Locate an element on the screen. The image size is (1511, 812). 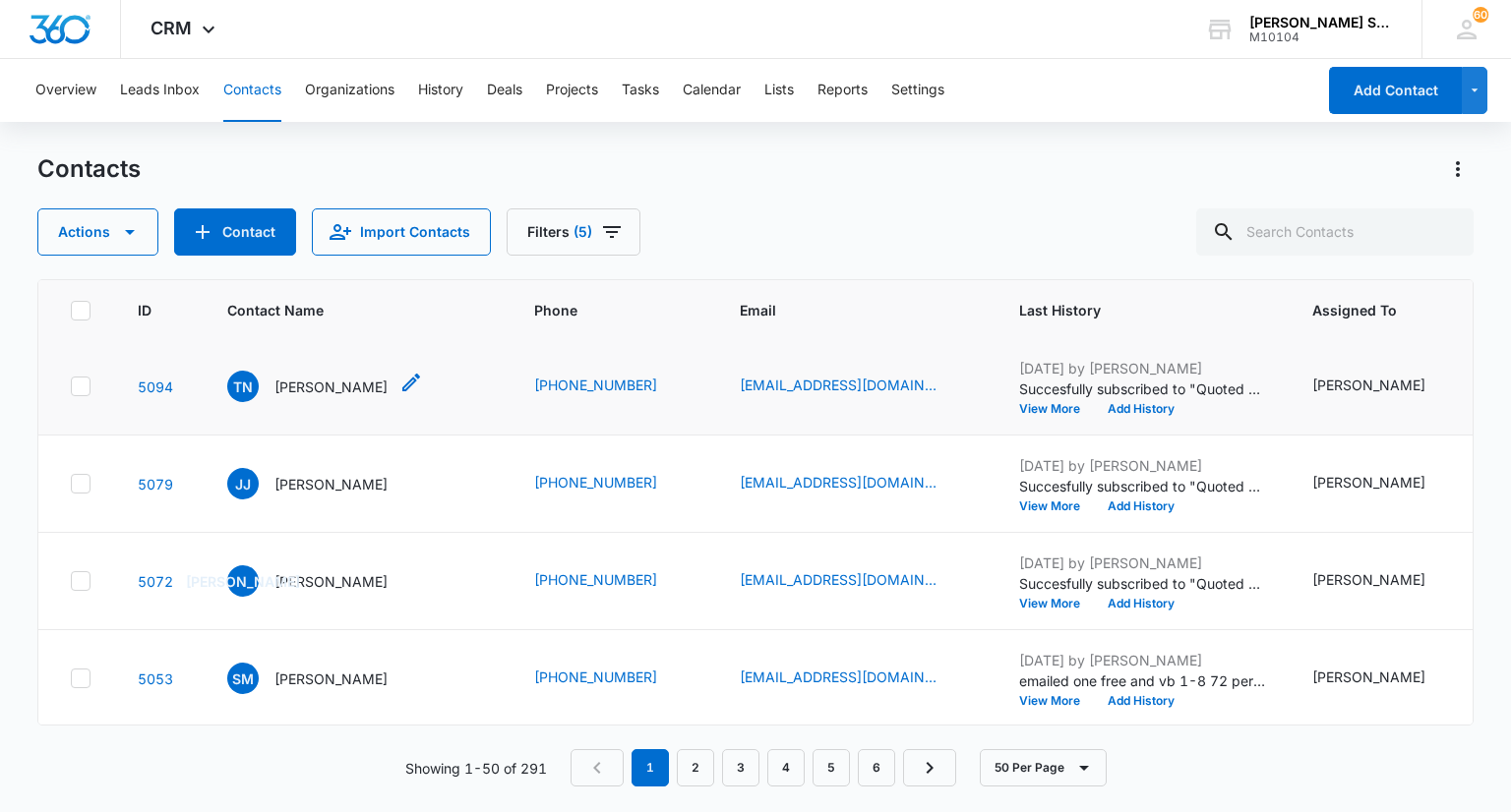
span: Assigned To is located at coordinates (1372, 310).